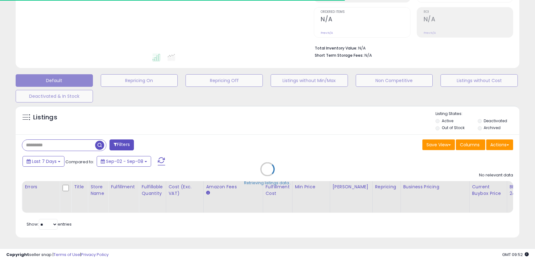 This screenshot has height=261, width=535. Describe the element at coordinates (139, 80) in the screenshot. I see `button: Repricing On` at that location.